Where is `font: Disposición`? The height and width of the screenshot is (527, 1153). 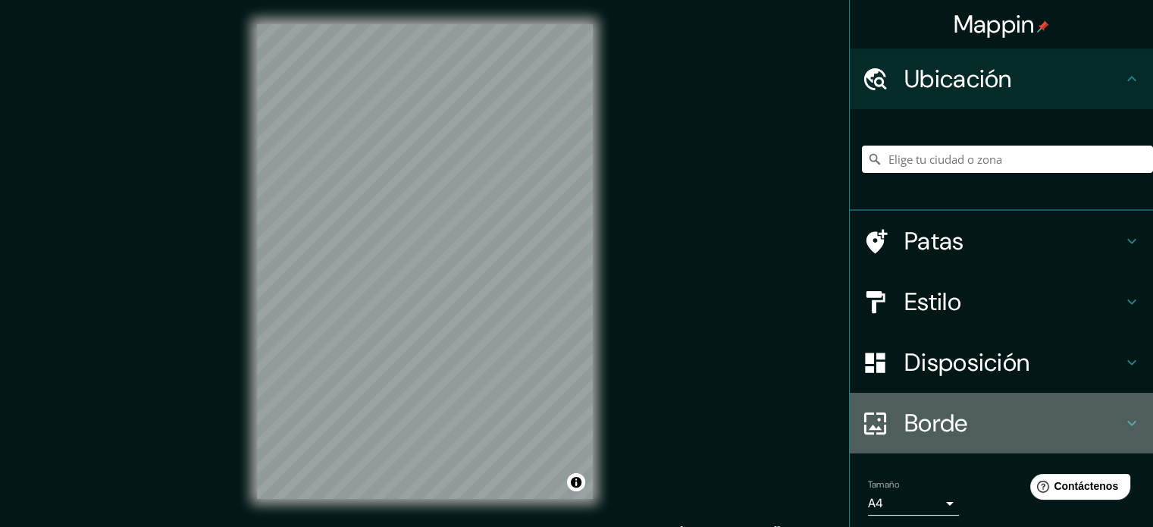
font: Disposición is located at coordinates (967, 362).